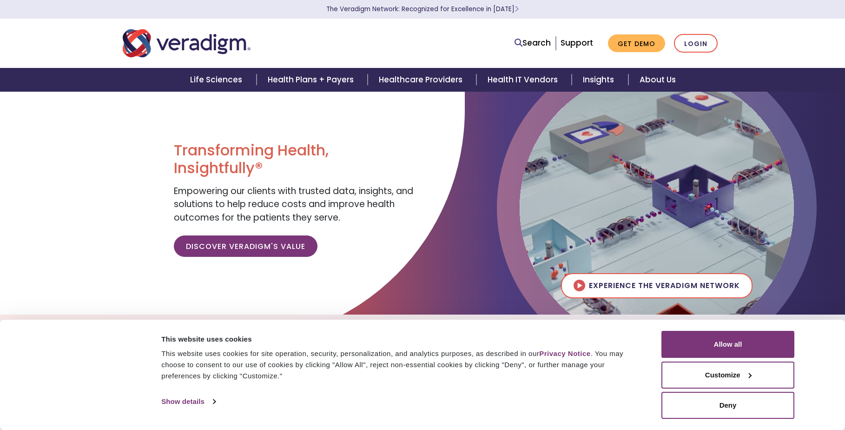  Describe the element at coordinates (566, 330) in the screenshot. I see `a: Careers` at that location.